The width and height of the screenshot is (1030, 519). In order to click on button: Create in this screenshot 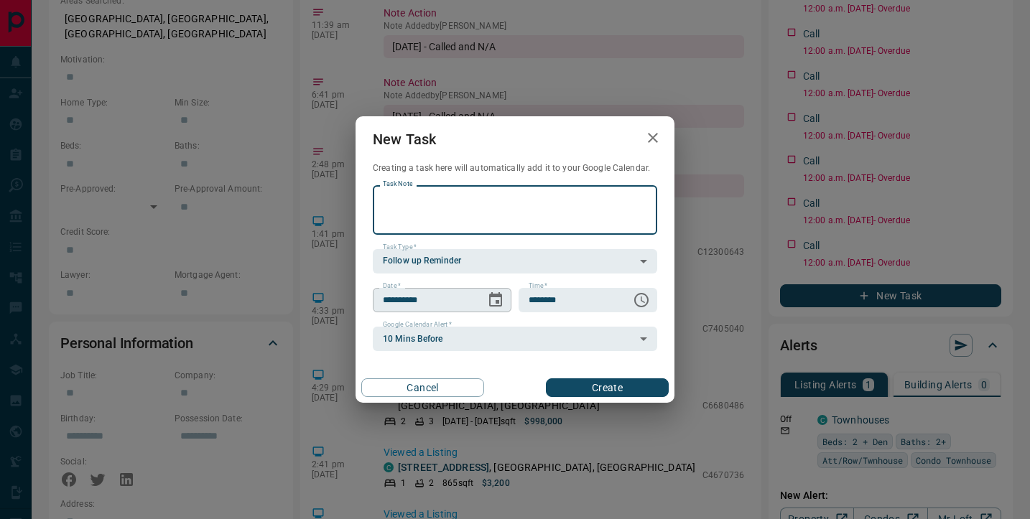, I will do `click(607, 388)`.